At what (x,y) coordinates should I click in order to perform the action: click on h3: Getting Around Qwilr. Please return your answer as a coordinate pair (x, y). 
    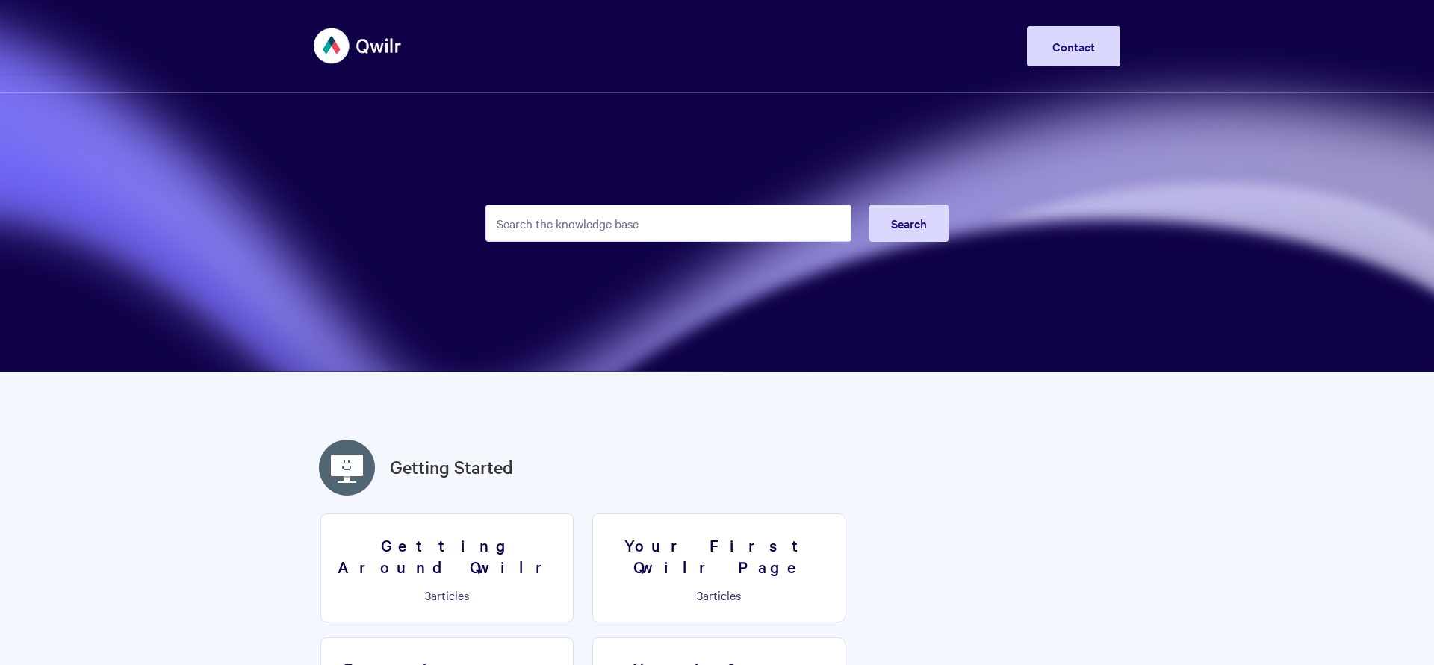
    Looking at the image, I should click on (446, 555).